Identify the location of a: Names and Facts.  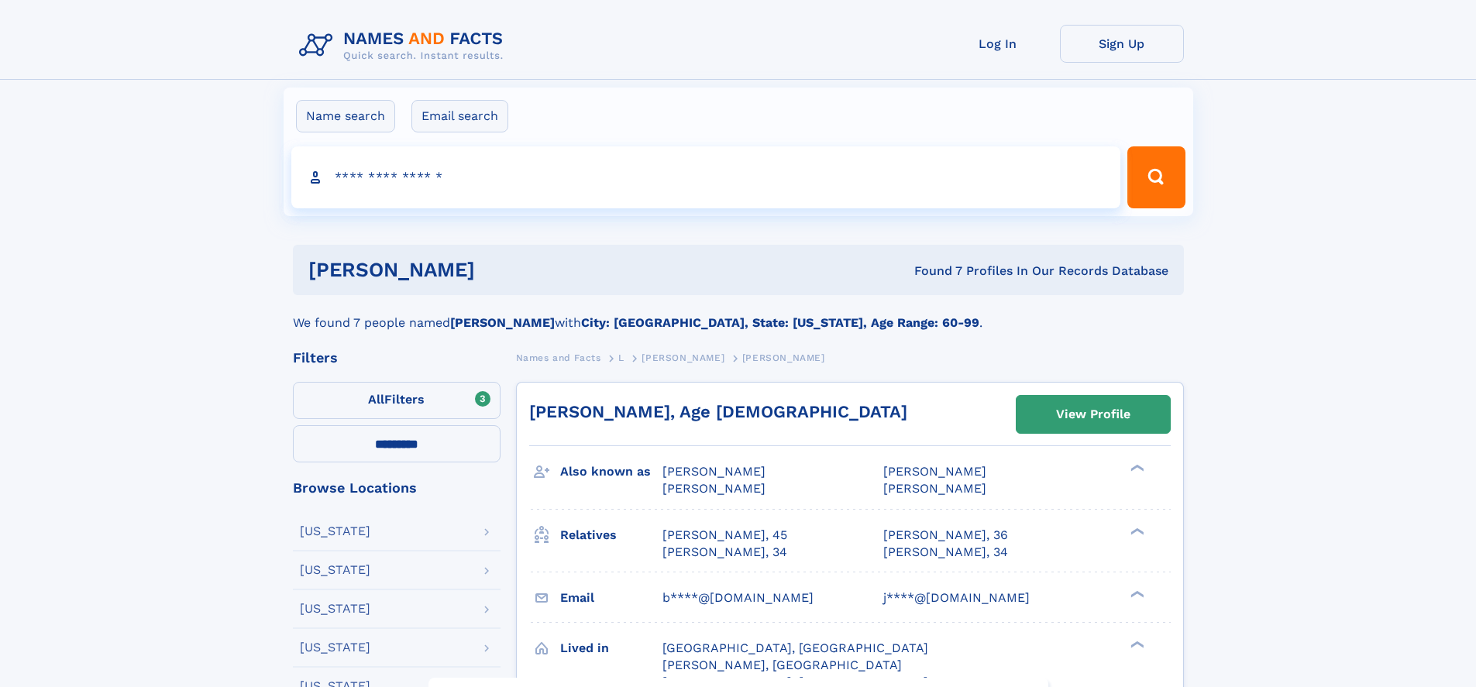
(559, 357).